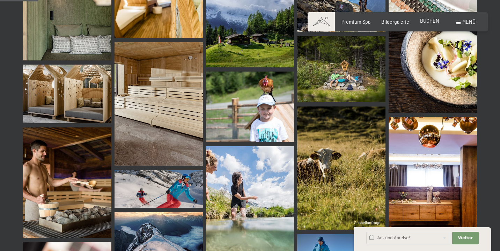 The height and width of the screenshot is (251, 500). I want to click on span: Menü, so click(469, 22).